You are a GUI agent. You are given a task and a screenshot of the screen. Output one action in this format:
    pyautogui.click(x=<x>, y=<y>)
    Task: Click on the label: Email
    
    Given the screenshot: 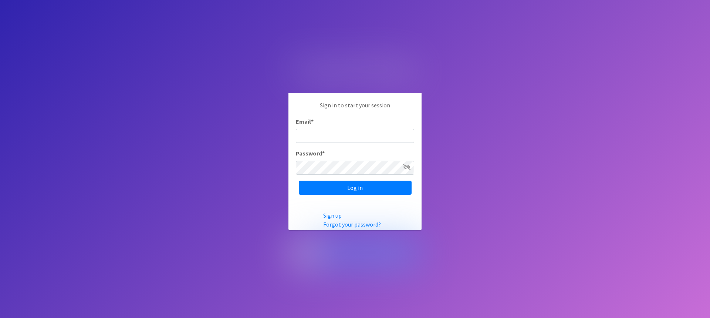 What is the action you would take?
    pyautogui.click(x=305, y=121)
    